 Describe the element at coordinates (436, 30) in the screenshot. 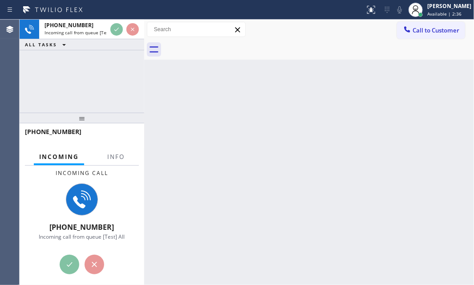

I see `span: Call to Customer` at that location.